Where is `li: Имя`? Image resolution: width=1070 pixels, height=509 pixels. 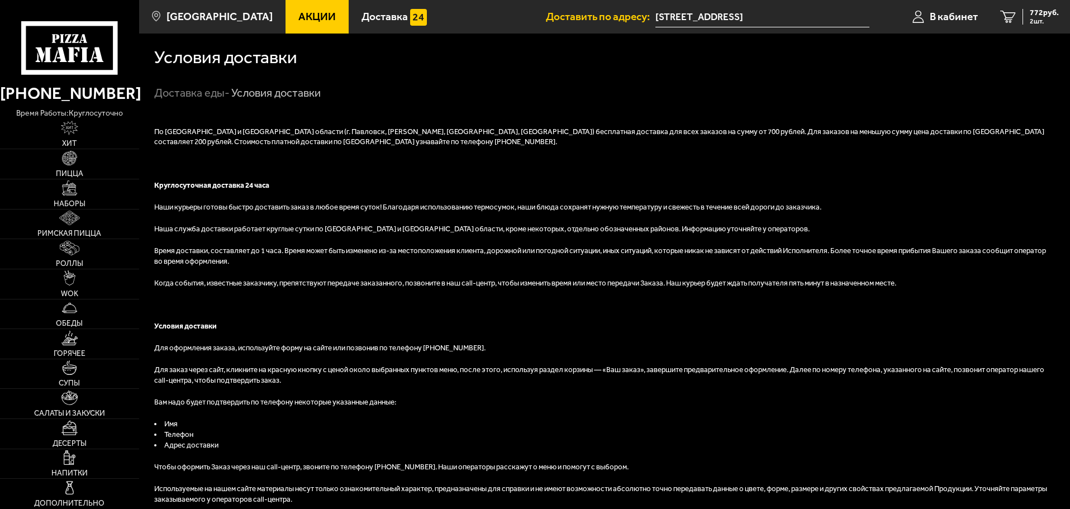 li: Имя is located at coordinates (604, 424).